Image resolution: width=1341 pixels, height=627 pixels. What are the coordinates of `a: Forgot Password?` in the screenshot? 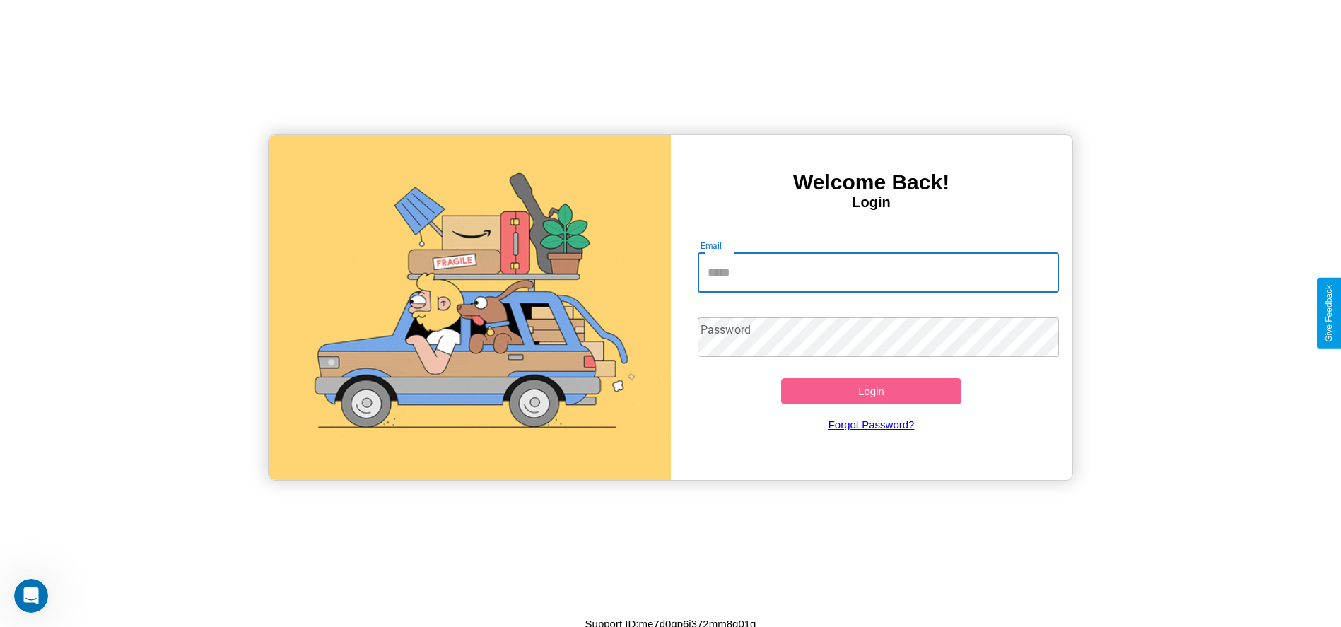 It's located at (871, 424).